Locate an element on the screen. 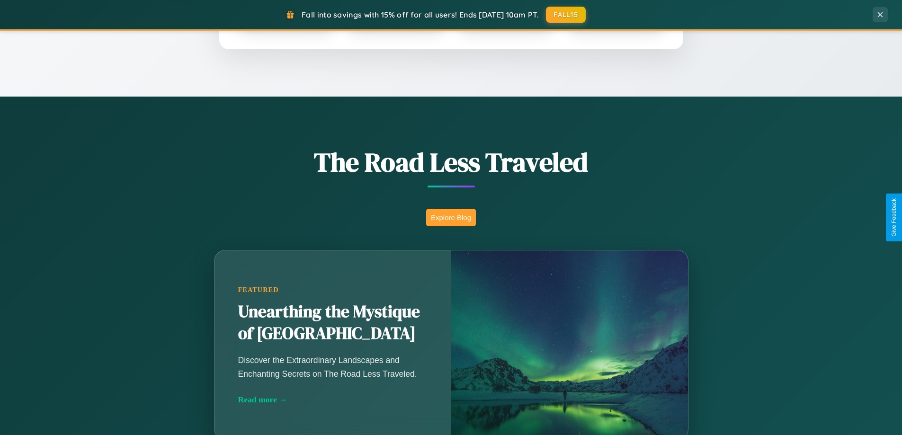 The height and width of the screenshot is (435, 902). button: Explore Blog is located at coordinates (451, 217).